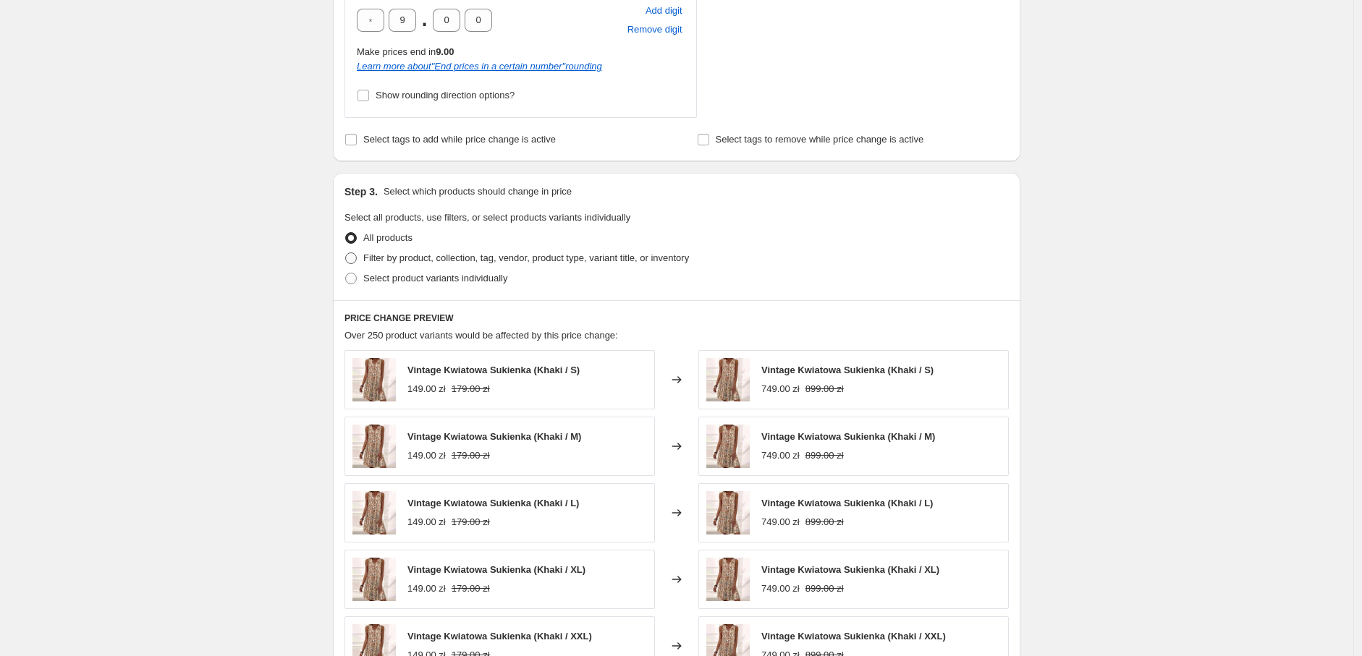 The height and width of the screenshot is (656, 1362). Describe the element at coordinates (479, 66) in the screenshot. I see `a: Learn more about"End prices in a certain number"rounding` at that location.